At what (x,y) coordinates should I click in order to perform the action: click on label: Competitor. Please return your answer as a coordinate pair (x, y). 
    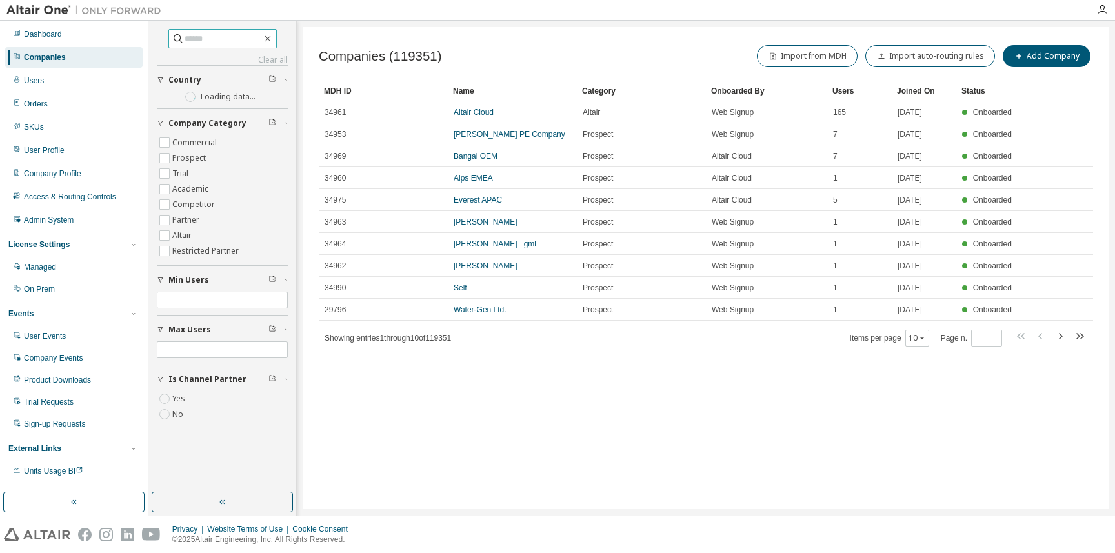
    Looking at the image, I should click on (195, 205).